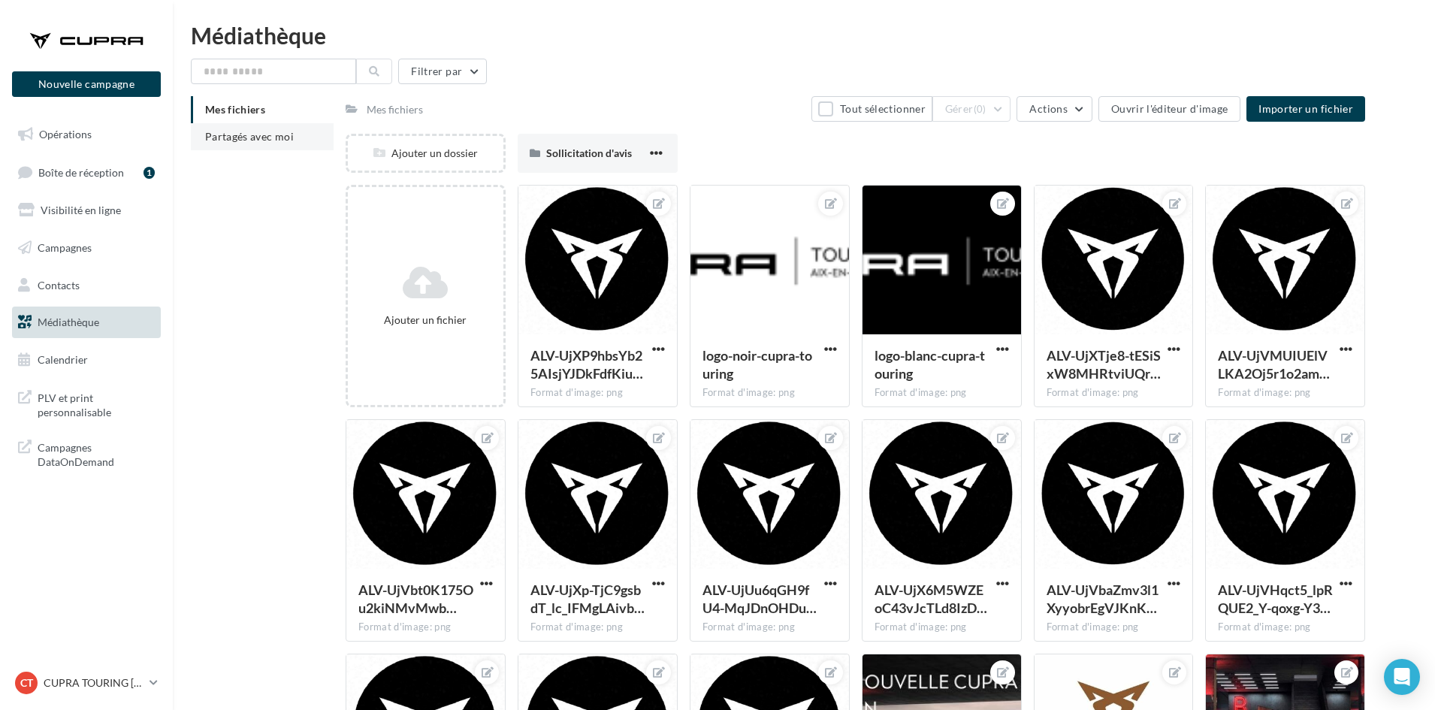 The image size is (1435, 710). What do you see at coordinates (425, 320) in the screenshot?
I see `div: Ajouter un fichier` at bounding box center [425, 320].